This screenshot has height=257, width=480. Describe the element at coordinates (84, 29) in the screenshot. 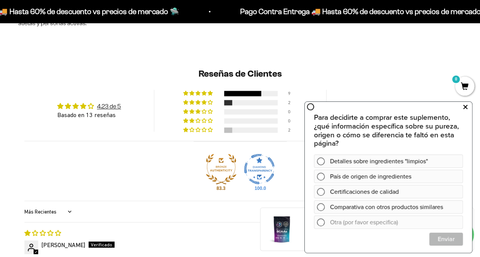

I see `p: Para decidirte a comprar este suplemento, ¿qué información específica sobre su pureza, origen o c...` at that location.